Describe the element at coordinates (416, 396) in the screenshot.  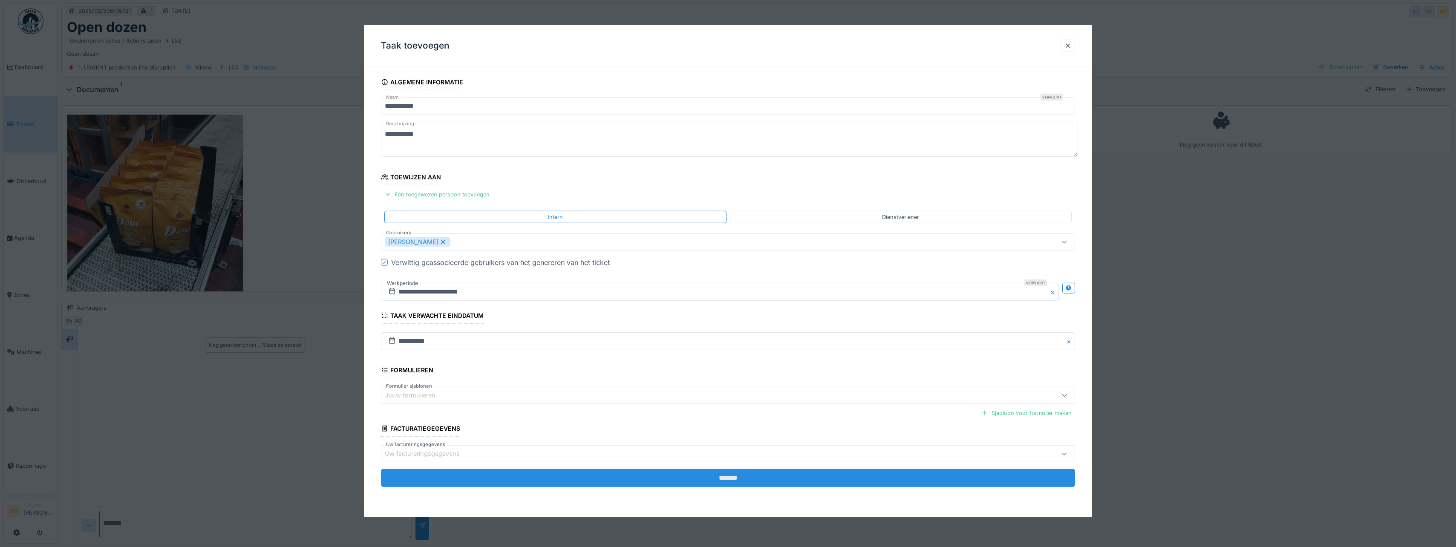
I see `div: Jouw formulieren` at that location.